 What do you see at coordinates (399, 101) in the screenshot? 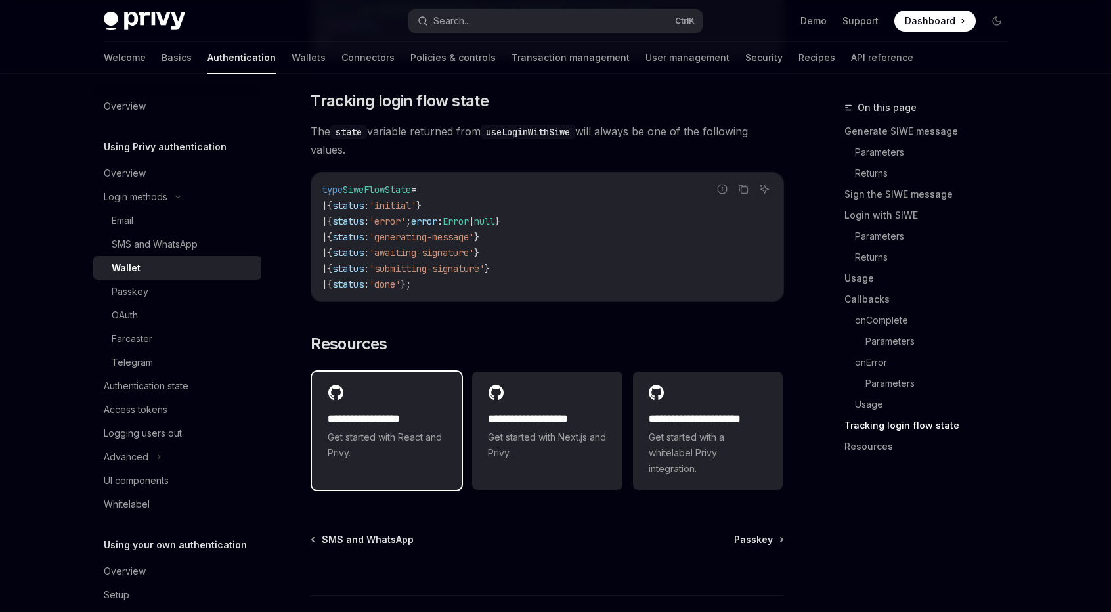
I see `span: Tracking login flow state` at bounding box center [399, 101].